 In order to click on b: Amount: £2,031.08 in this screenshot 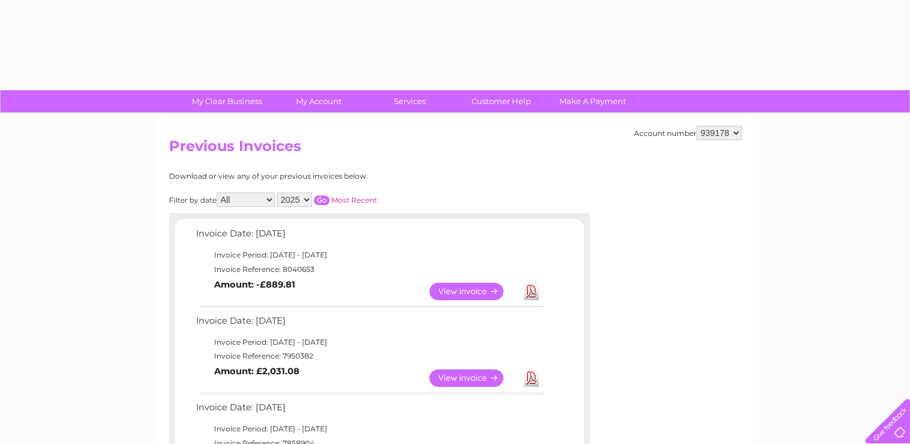, I will do `click(257, 371)`.